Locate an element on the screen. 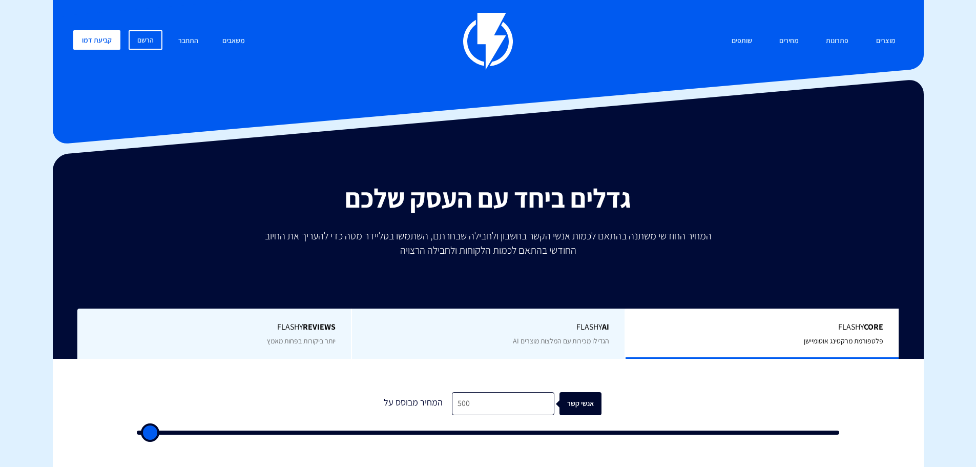 The image size is (976, 467). a: מחירים is located at coordinates (789, 41).